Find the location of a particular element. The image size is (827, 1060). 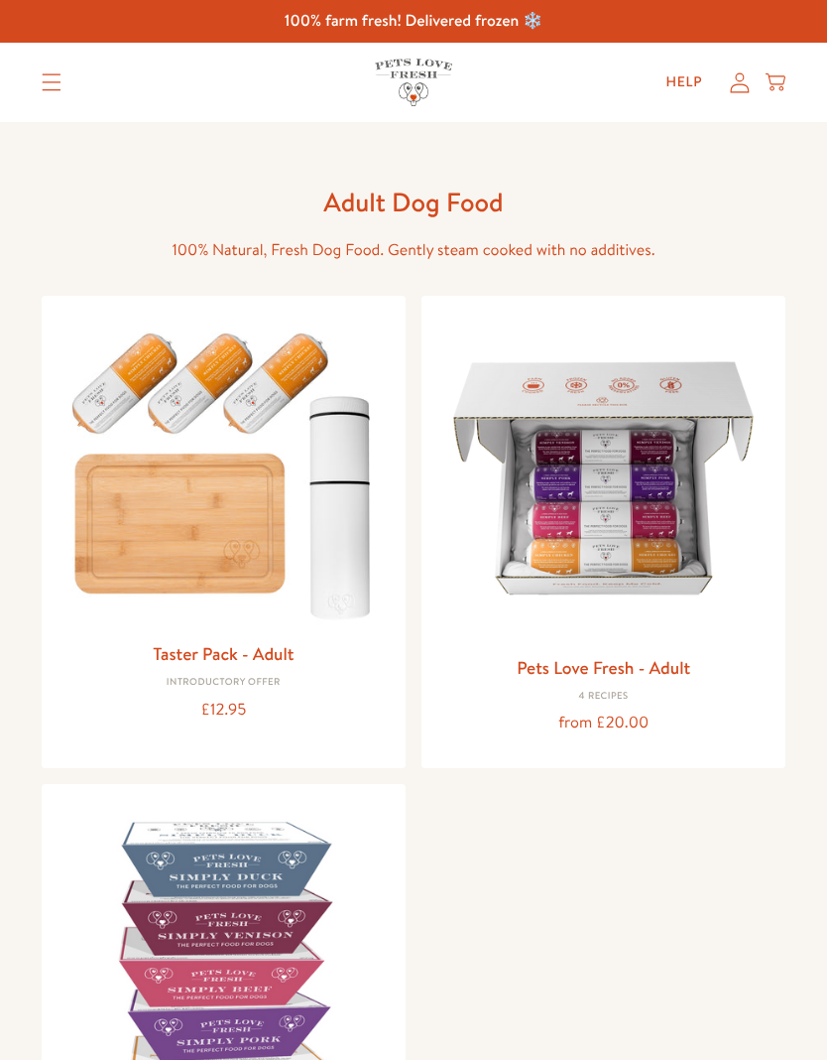

img: Taster Pack - Adult is located at coordinates (223, 471).